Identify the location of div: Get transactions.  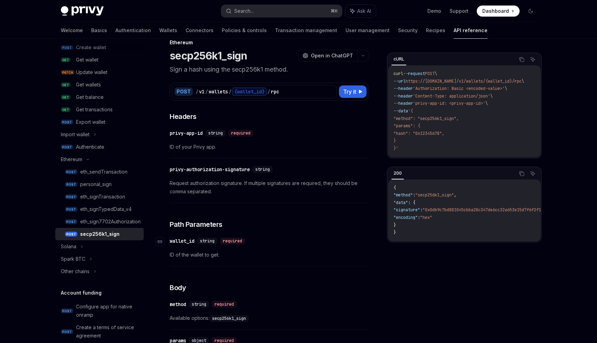
(94, 109).